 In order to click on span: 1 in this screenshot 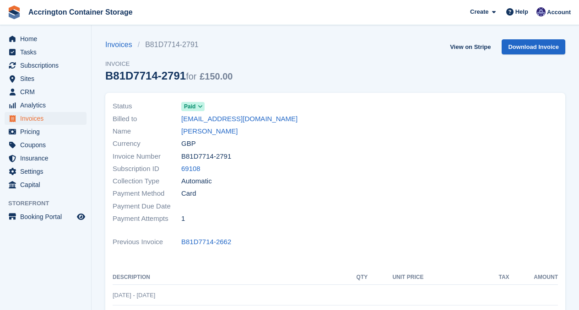, I will do `click(183, 219)`.